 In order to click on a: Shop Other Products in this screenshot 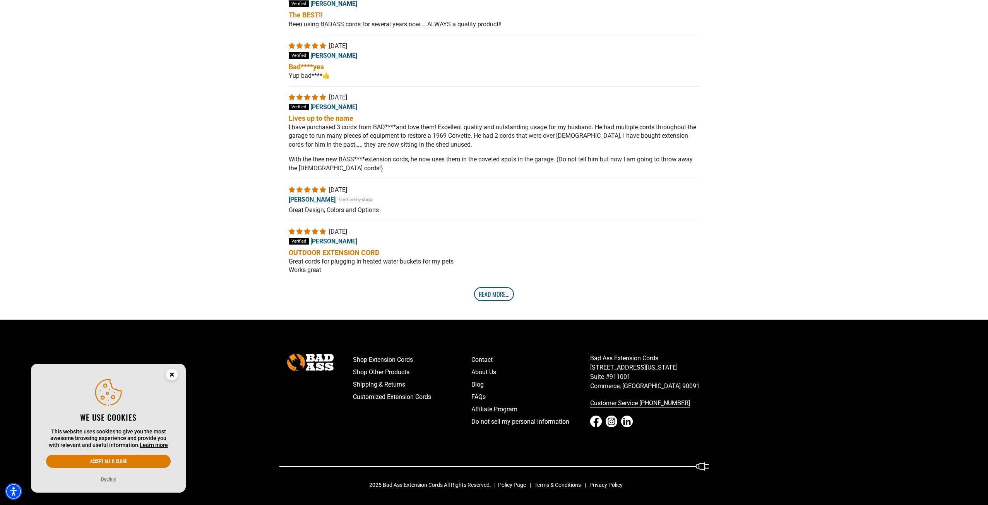, I will do `click(412, 372)`.